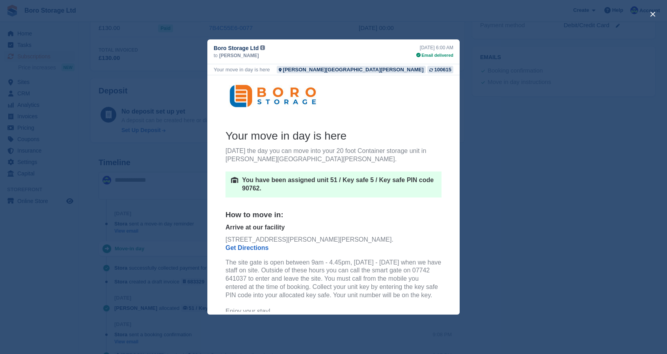 The height and width of the screenshot is (354, 667). I want to click on img: unit-icon-4d0f24e8a8d05ce1744990f234e9874851be716344c385a2e4b7f33b222dedbf.png, so click(27, 104).